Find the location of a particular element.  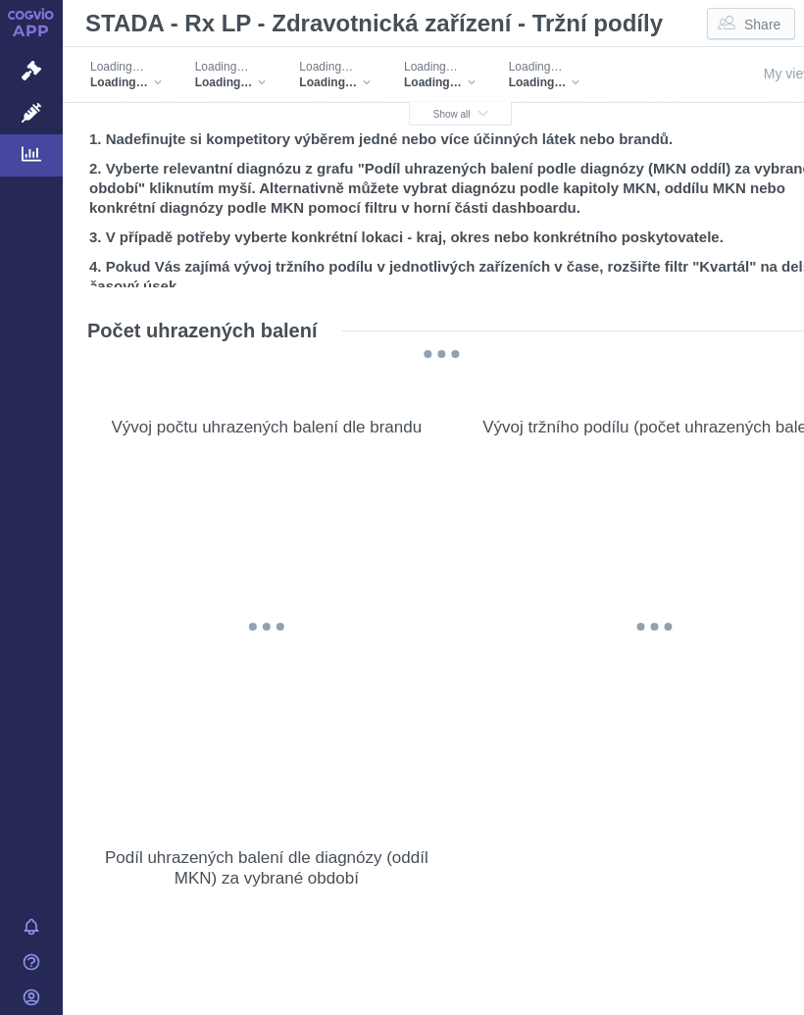

div: Vývoj počtu uhrazených balení dle brandu is located at coordinates (267, 427).